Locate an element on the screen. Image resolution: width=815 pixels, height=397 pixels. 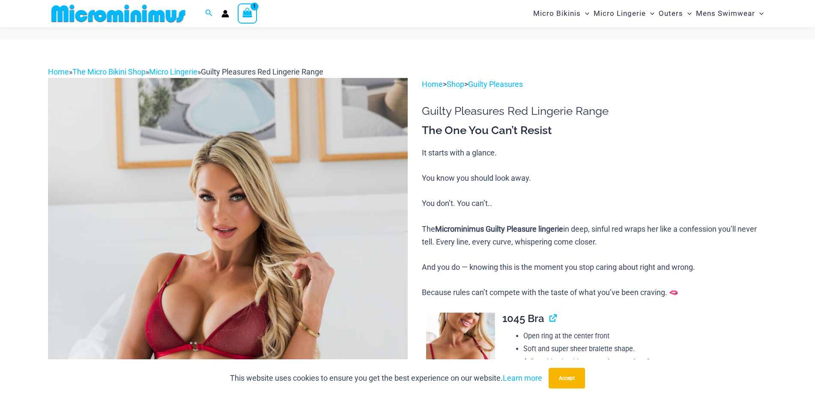
a: Micro Lingerie is located at coordinates (173, 71).